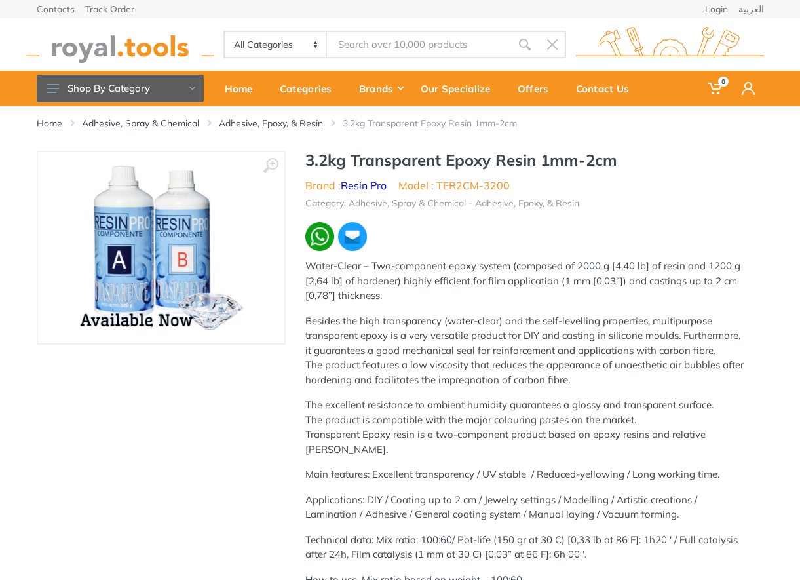 The height and width of the screenshot is (580, 800). I want to click on a: Adhesive, Spray & Chemical, so click(140, 123).